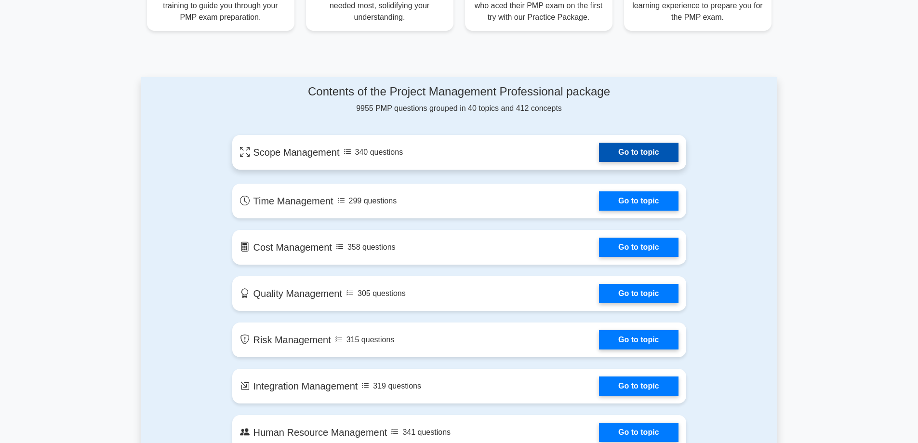 This screenshot has height=443, width=918. What do you see at coordinates (459, 99) in the screenshot?
I see `div: 9955 PMP questions grouped in 40 topics and 412 concepts` at bounding box center [459, 99].